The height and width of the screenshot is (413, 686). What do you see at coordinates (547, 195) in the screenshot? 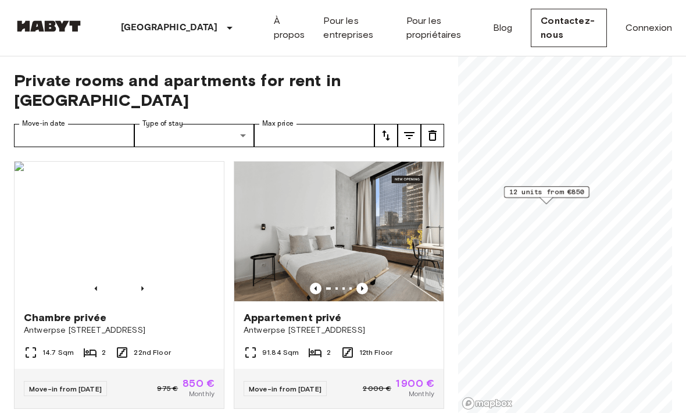
I see `div: Map marker` at bounding box center [547, 195].